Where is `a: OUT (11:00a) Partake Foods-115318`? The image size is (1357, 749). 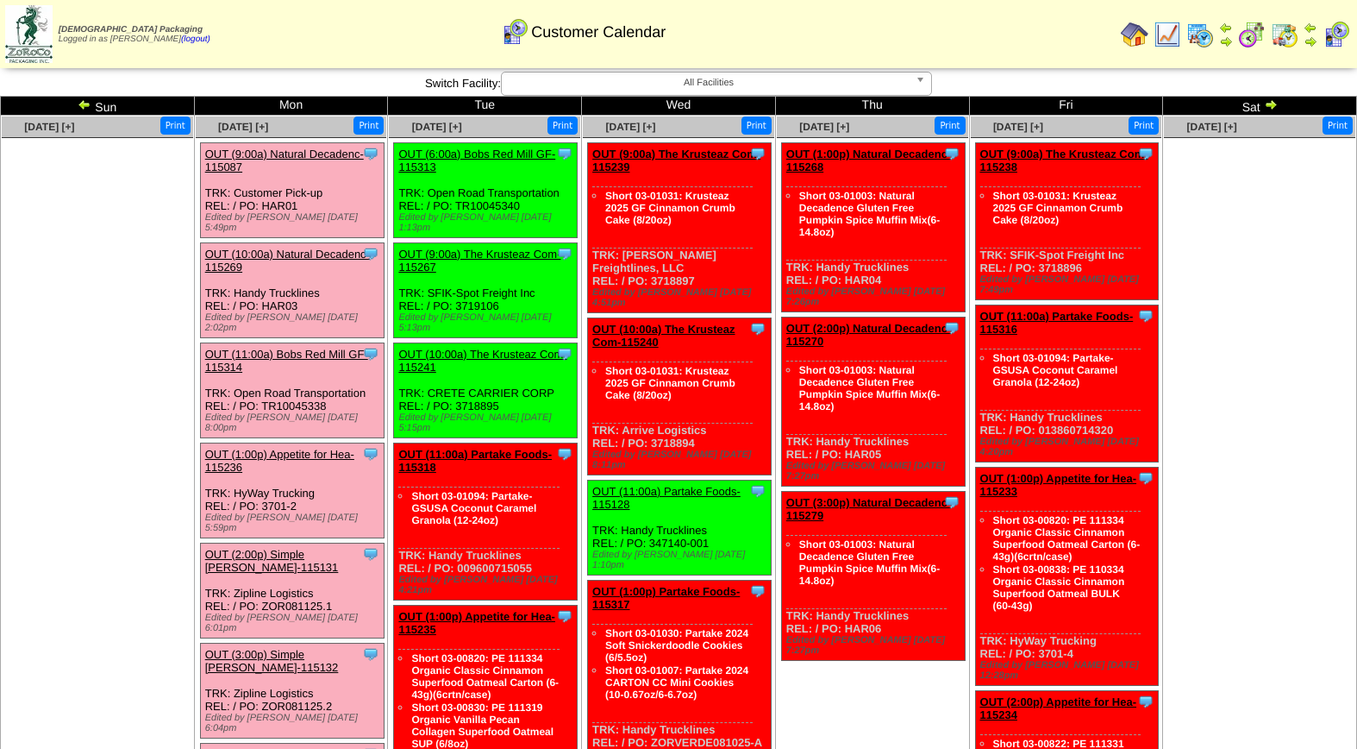
a: OUT (11:00a) Partake Foods-115318 is located at coordinates (475, 461).